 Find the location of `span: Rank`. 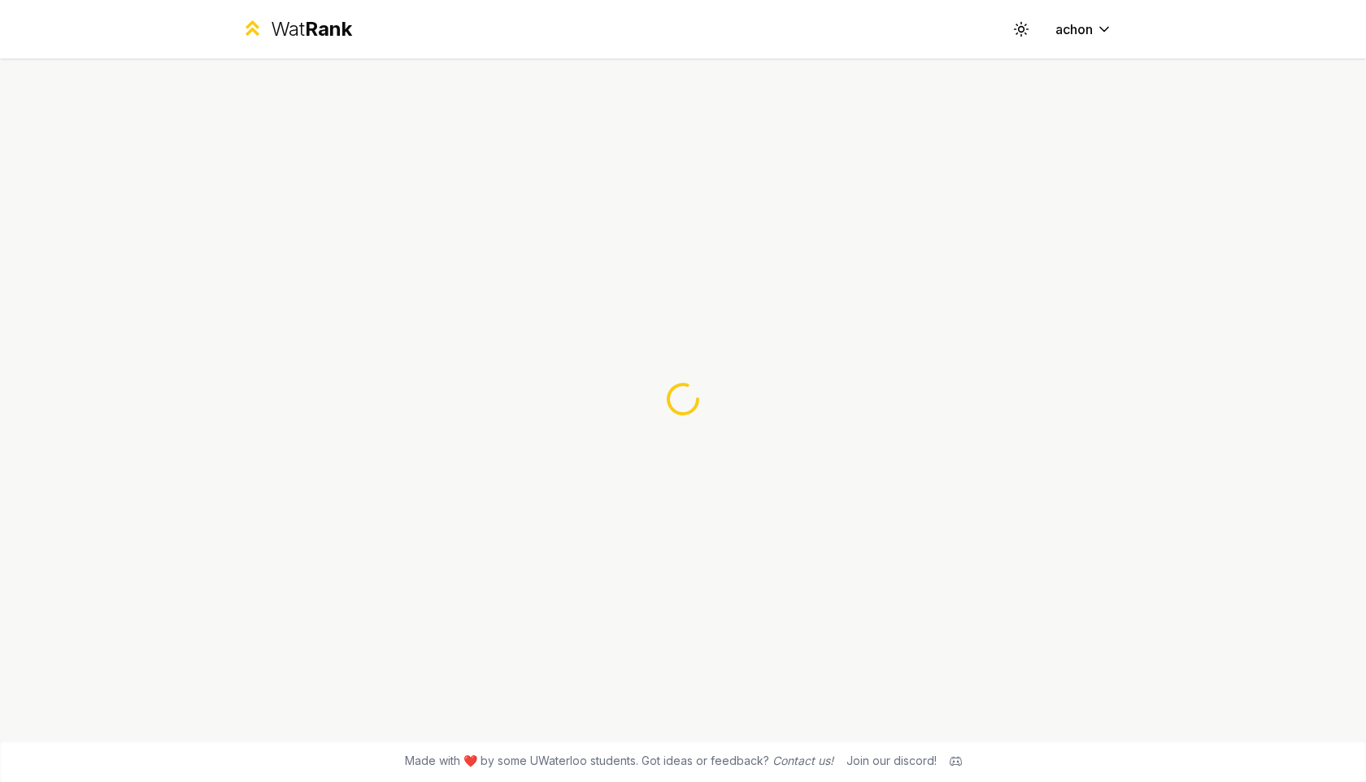

span: Rank is located at coordinates (328, 28).